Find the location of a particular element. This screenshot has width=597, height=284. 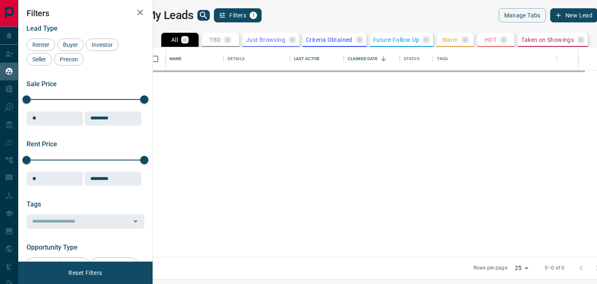

div: Renter is located at coordinates (41, 45).